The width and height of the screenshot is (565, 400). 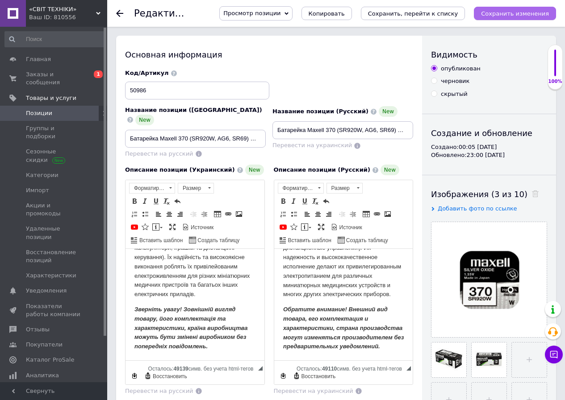 What do you see at coordinates (340, 188) in the screenshot?
I see `span: Размер` at bounding box center [340, 188].